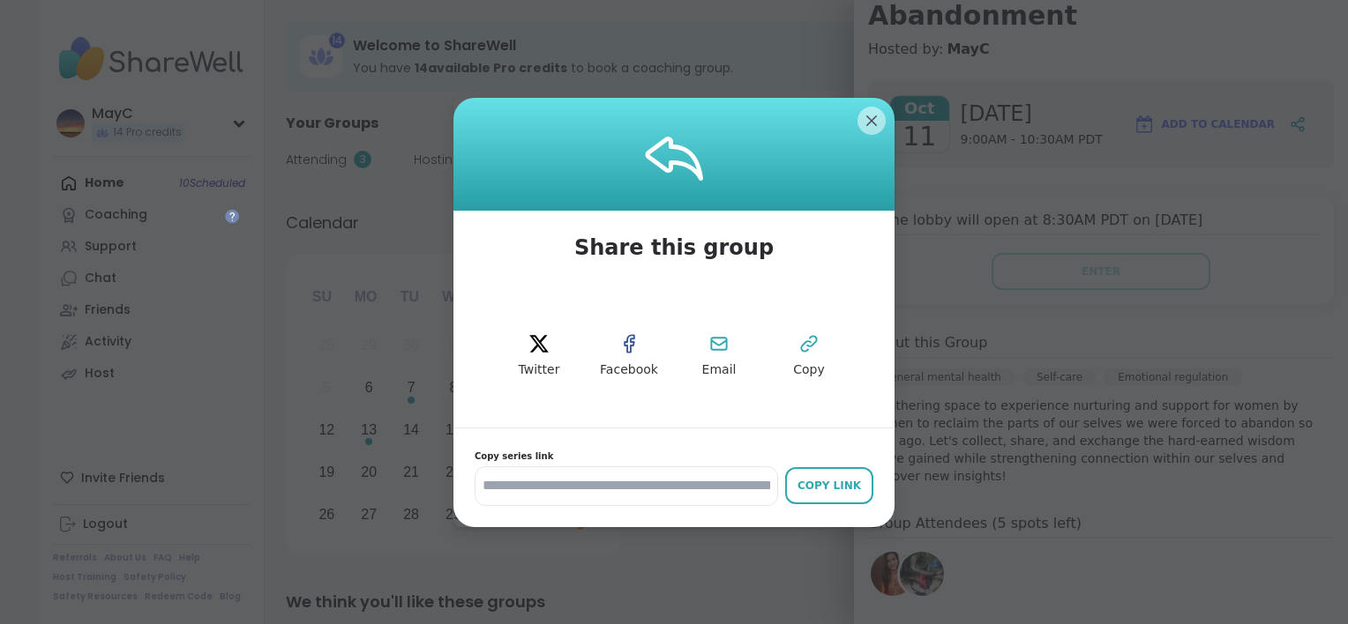 The width and height of the screenshot is (1348, 624). What do you see at coordinates (629, 356) in the screenshot?
I see `button: facebook` at bounding box center [629, 356].